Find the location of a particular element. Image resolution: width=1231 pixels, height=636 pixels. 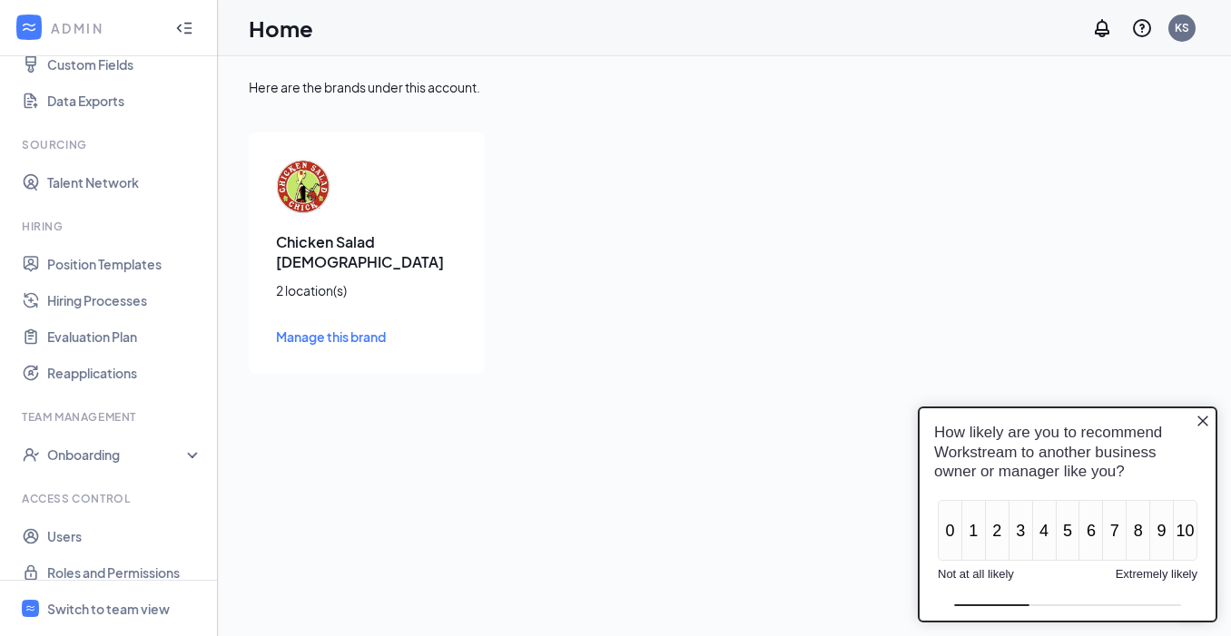

h1: How likely are you to recommend Workstream to another business owner or manager like you? is located at coordinates (159, 60).